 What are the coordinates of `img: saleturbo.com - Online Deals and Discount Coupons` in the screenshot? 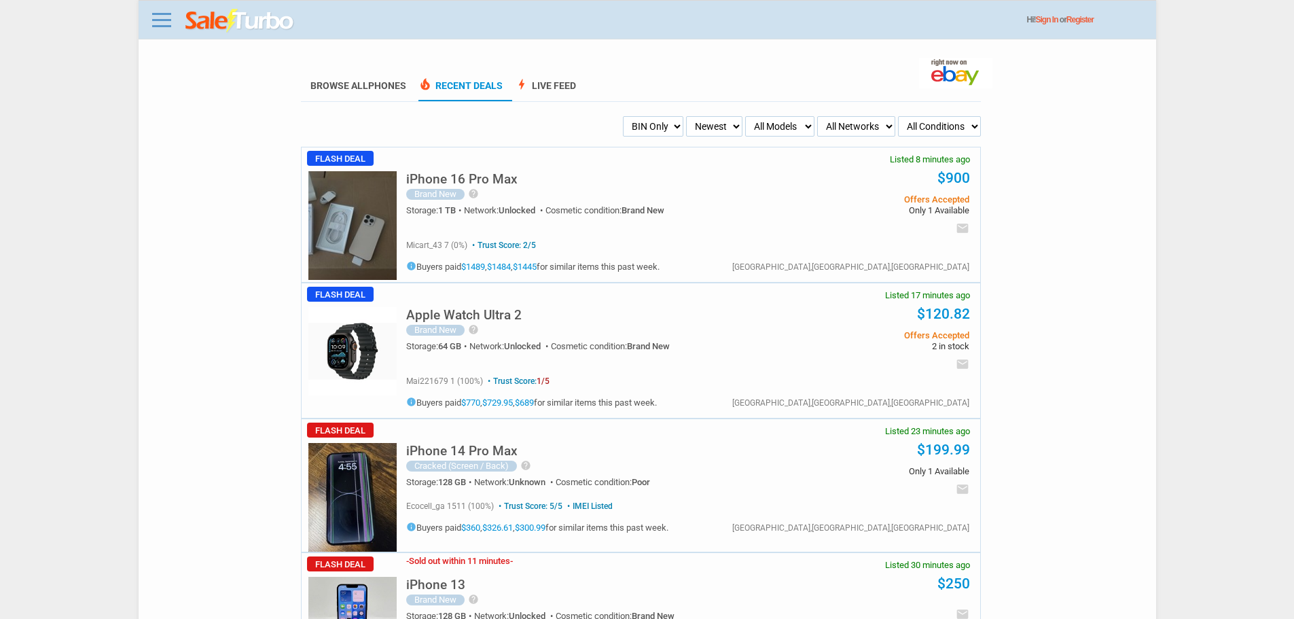 It's located at (240, 21).